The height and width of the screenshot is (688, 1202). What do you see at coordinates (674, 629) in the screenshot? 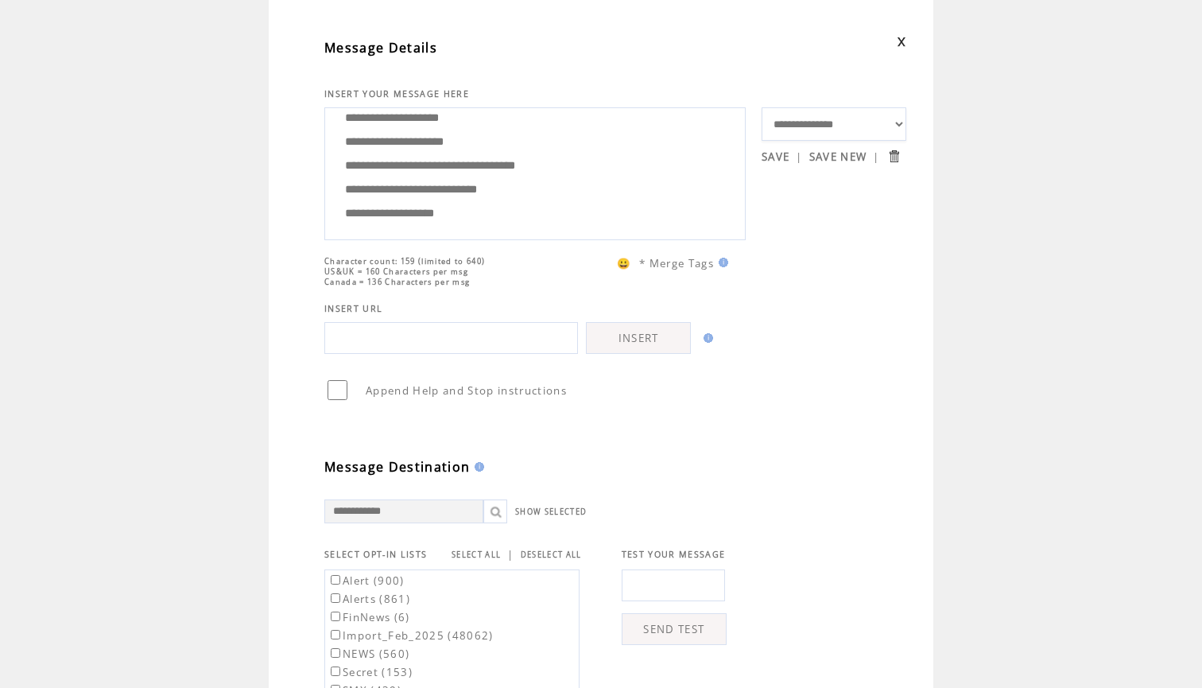
I see `a: SEND TEST` at bounding box center [674, 629].